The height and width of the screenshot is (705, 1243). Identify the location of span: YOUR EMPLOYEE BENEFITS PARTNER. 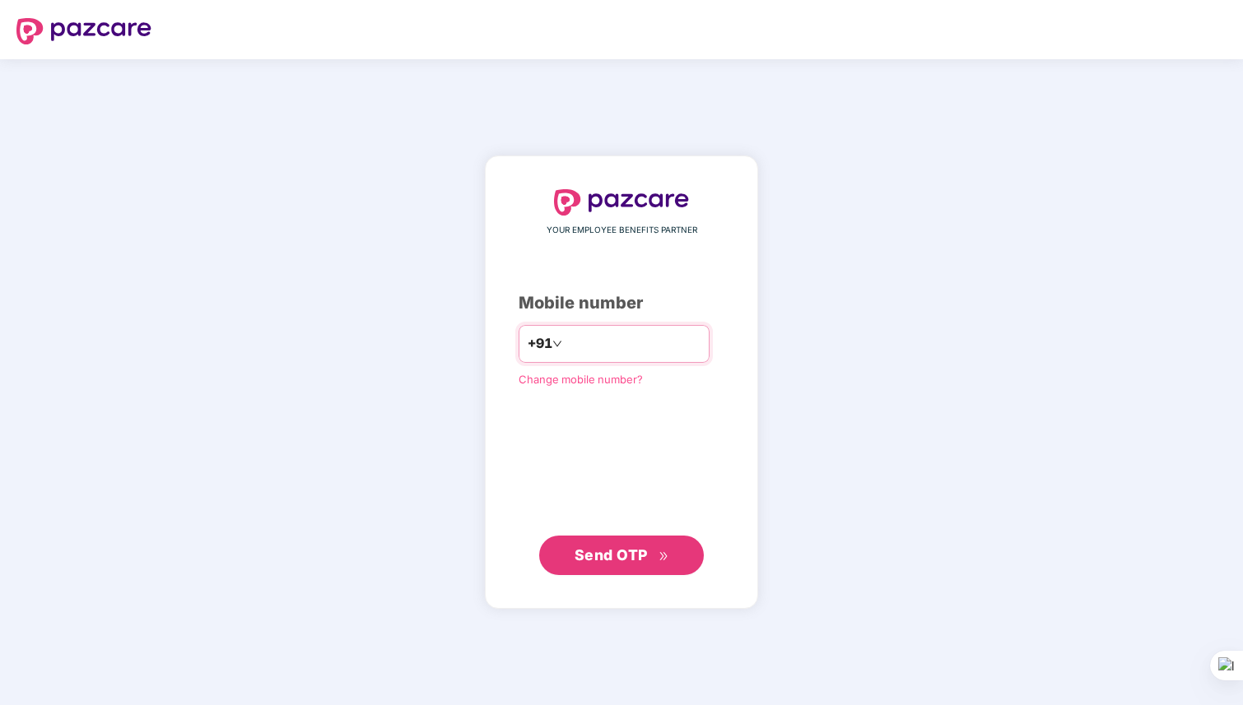
(621, 230).